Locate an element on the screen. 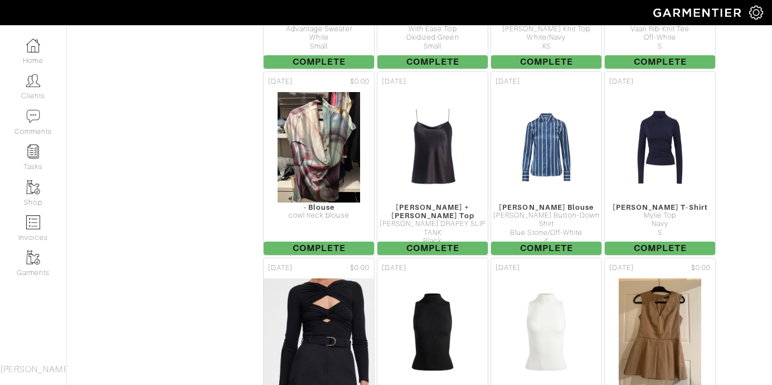 The width and height of the screenshot is (772, 385). img: garmentier-logo-header-white-b43fb05a5012e4ada735d5af1a66efaba907eab6374d6393d1fbf88cb4ef424d.png is located at coordinates (699, 12).